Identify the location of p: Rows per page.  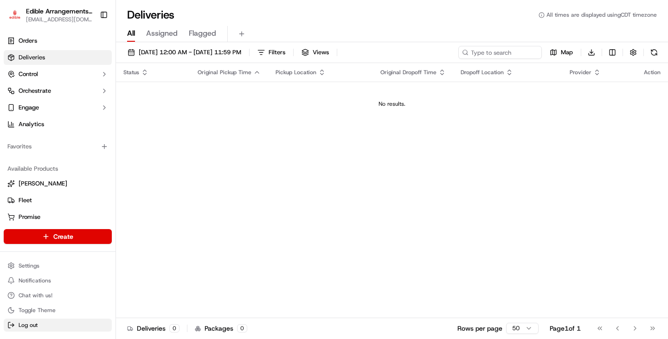
(480, 329).